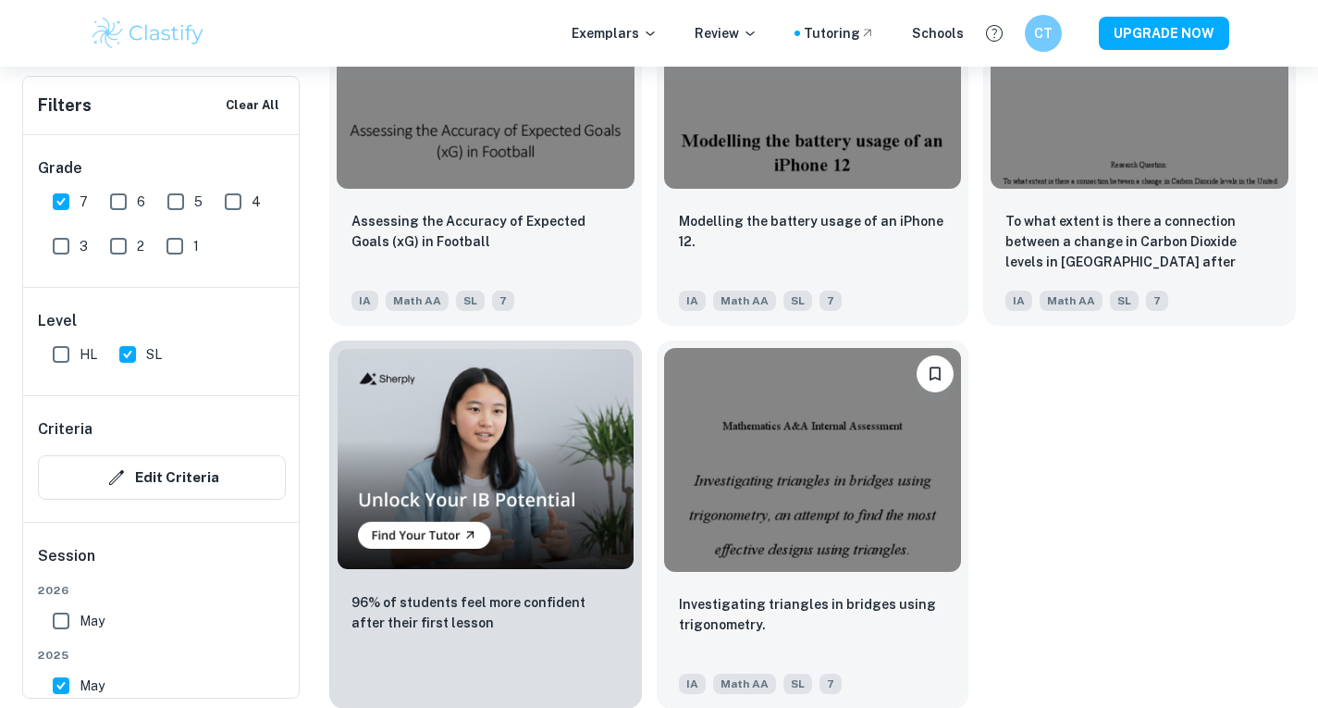  Describe the element at coordinates (813, 459) in the screenshot. I see `img: Math AA IA example thumbnail: Investigating triangles in bridges using` at that location.